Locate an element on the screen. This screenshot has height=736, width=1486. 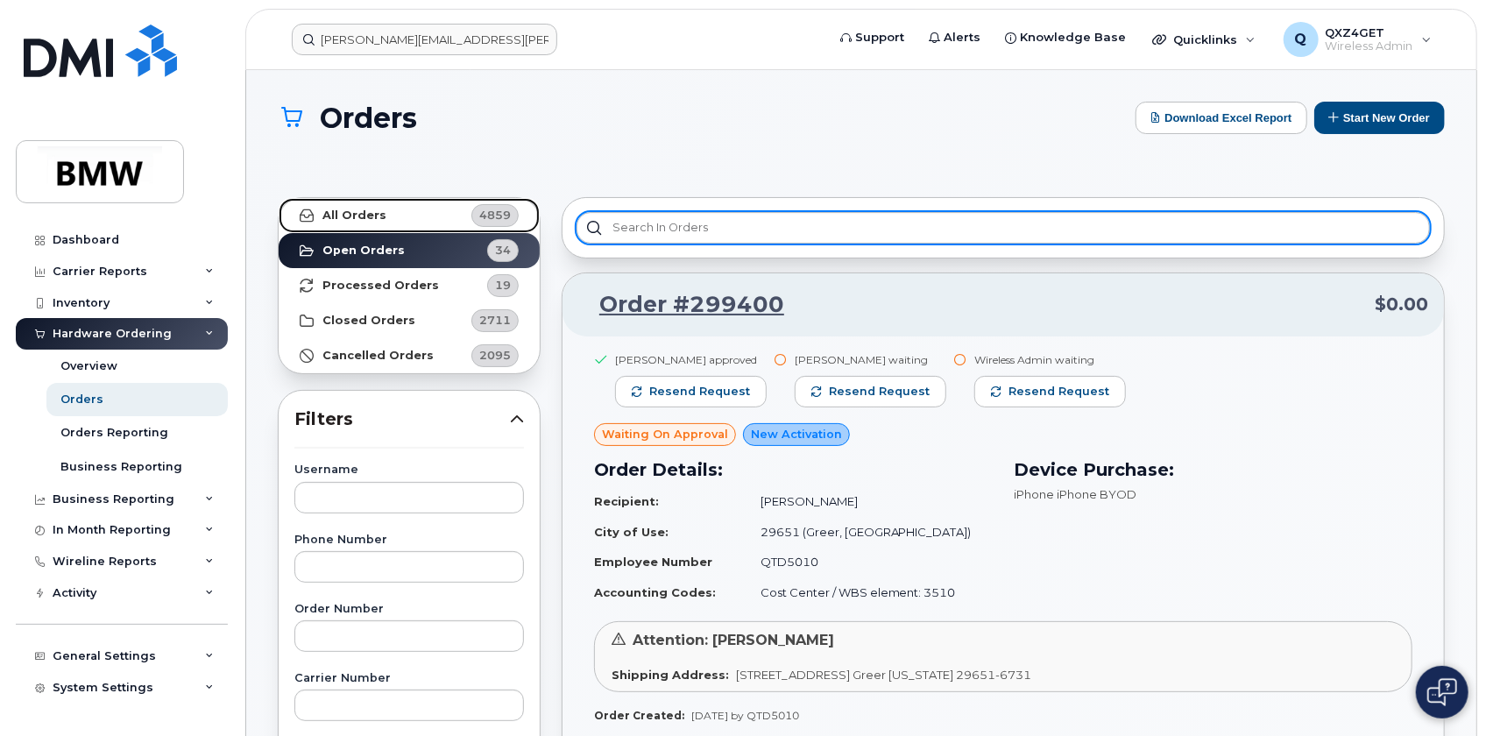
a: All Orders4859 is located at coordinates (409, 216).